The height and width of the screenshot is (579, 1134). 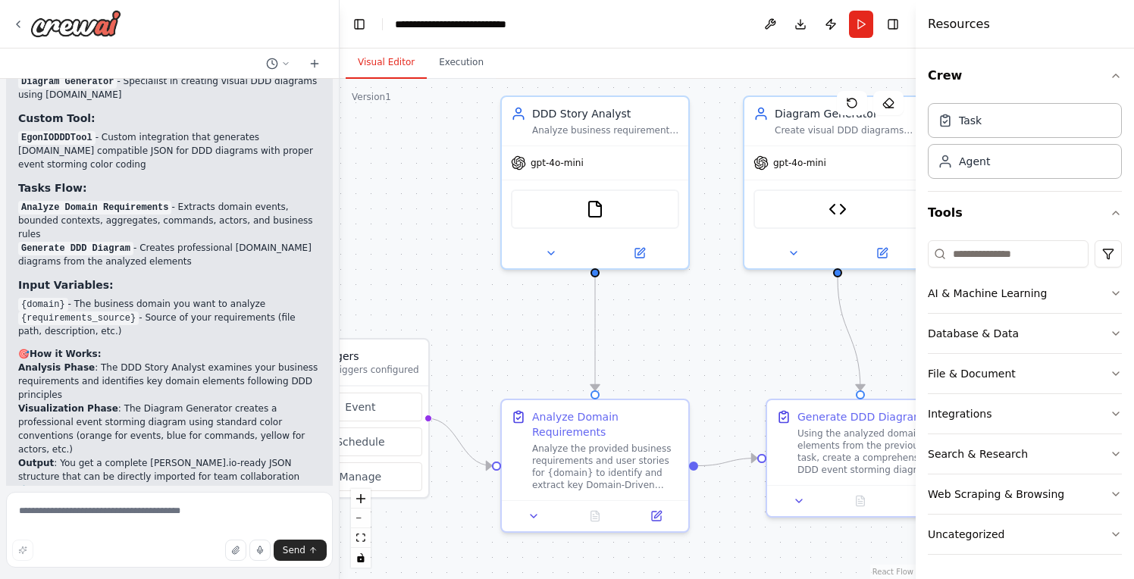 What do you see at coordinates (361, 538) in the screenshot?
I see `button: fit view` at bounding box center [361, 538].